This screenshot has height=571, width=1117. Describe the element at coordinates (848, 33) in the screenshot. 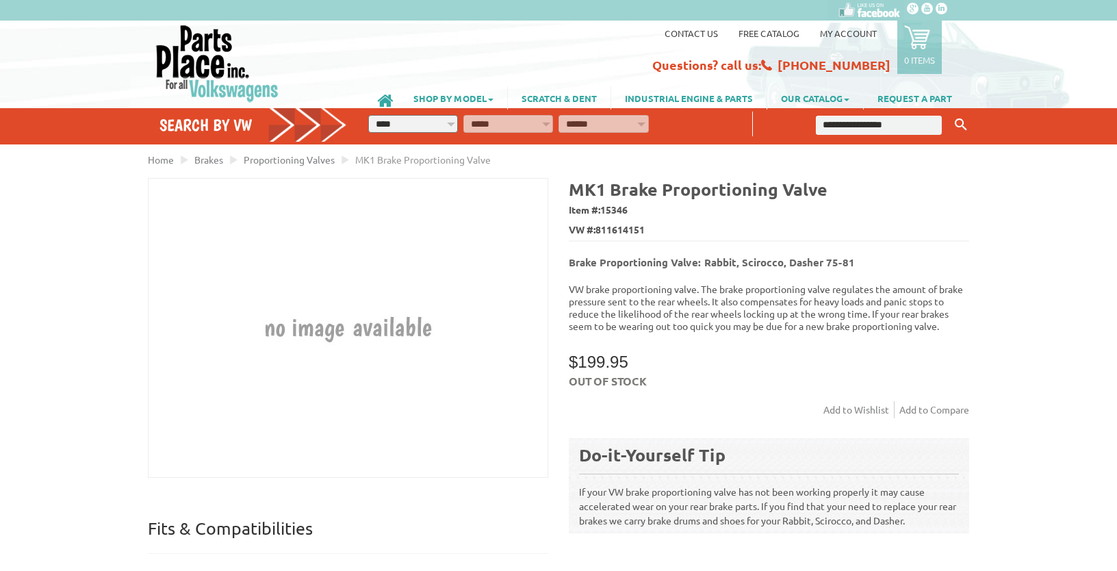

I see `a: My Account` at that location.